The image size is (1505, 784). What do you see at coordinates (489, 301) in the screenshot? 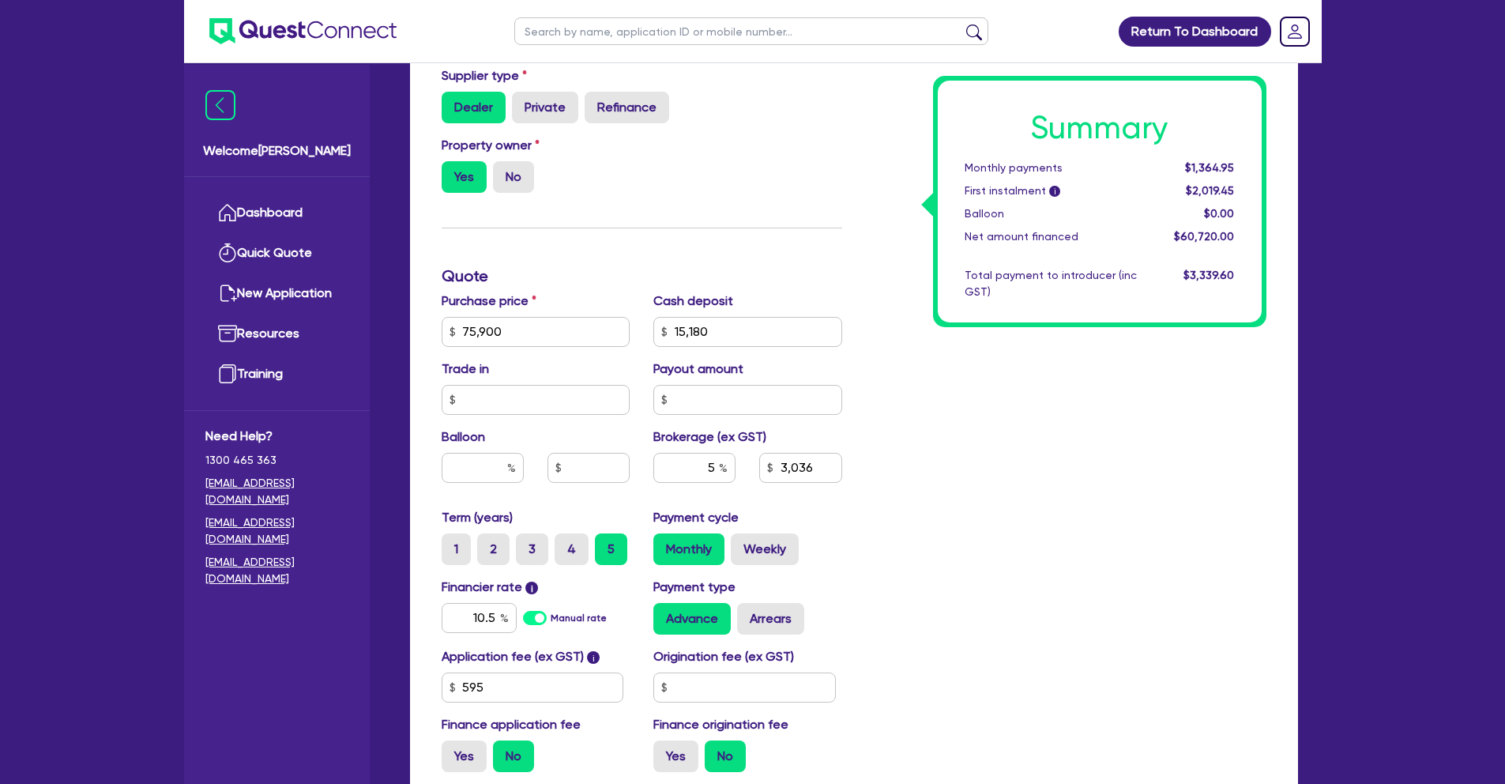
I see `label: Purchase price` at bounding box center [489, 301].